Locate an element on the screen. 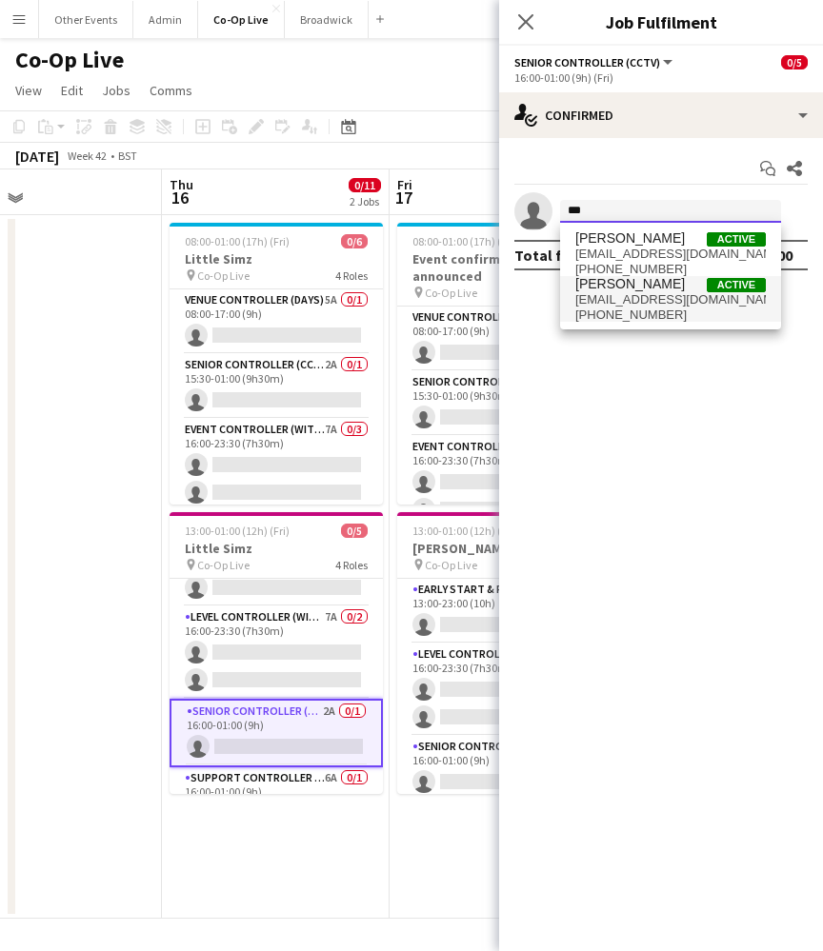 This screenshot has width=823, height=951. app-card-role: Event Controller (with CCTV)7A0/316:00-23:30 (7h30m) is located at coordinates (276, 479).